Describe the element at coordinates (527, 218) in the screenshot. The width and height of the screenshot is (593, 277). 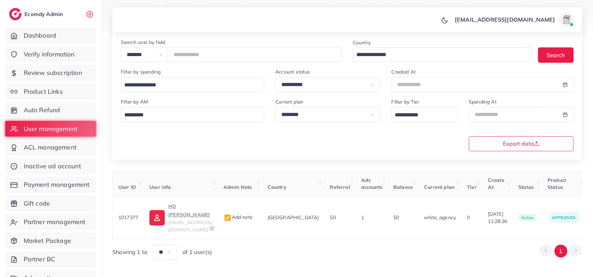
I see `span: active` at that location.